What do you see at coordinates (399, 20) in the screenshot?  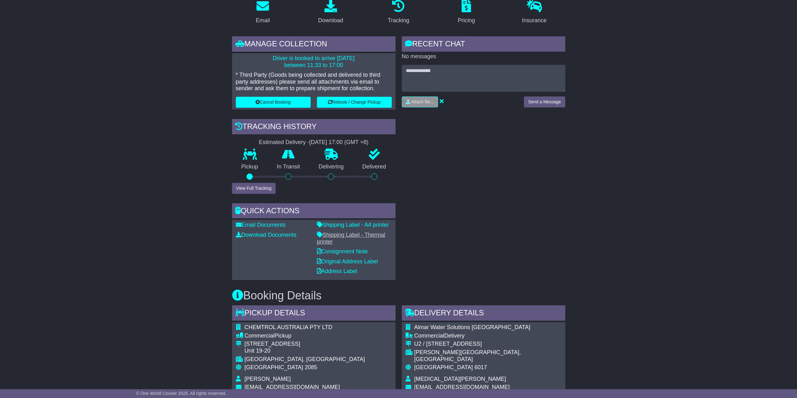 I see `div: Tracking` at bounding box center [399, 20].